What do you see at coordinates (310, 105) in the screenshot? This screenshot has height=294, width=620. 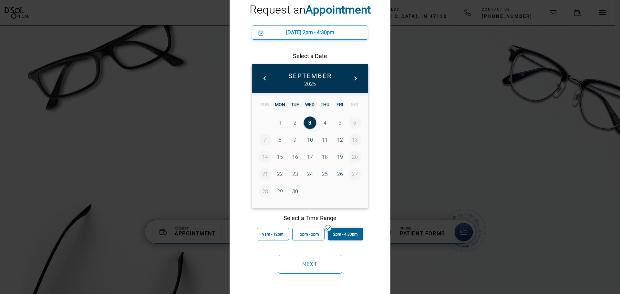 I see `div: WED` at bounding box center [310, 105].